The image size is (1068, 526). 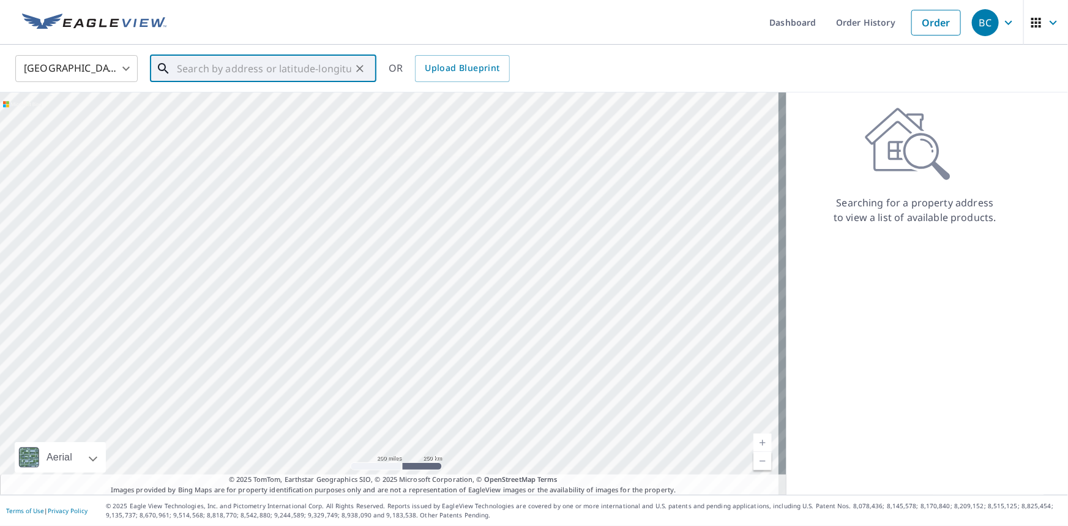 I want to click on a: Privacy Policy, so click(x=67, y=511).